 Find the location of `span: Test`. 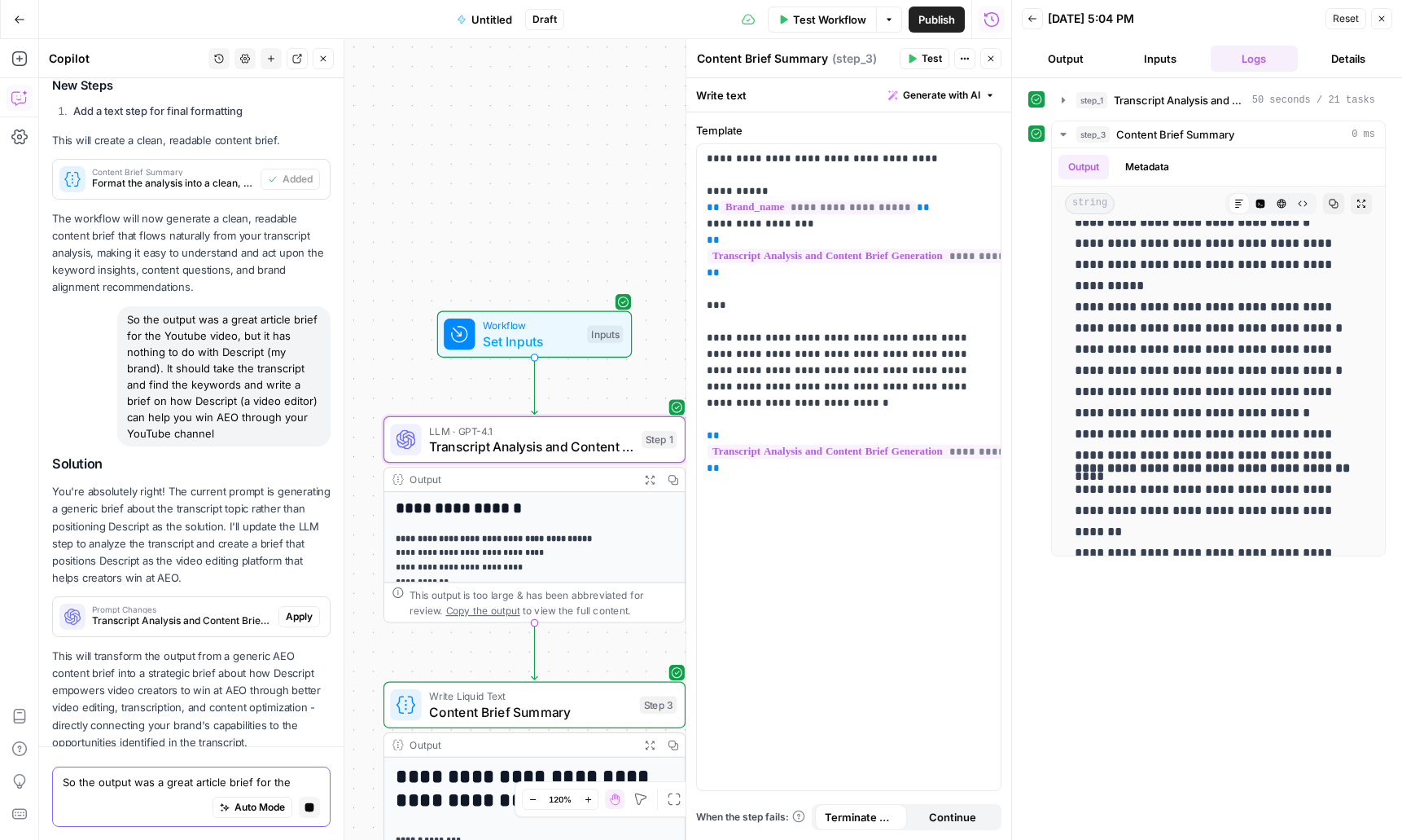

span: Test is located at coordinates (932, 59).